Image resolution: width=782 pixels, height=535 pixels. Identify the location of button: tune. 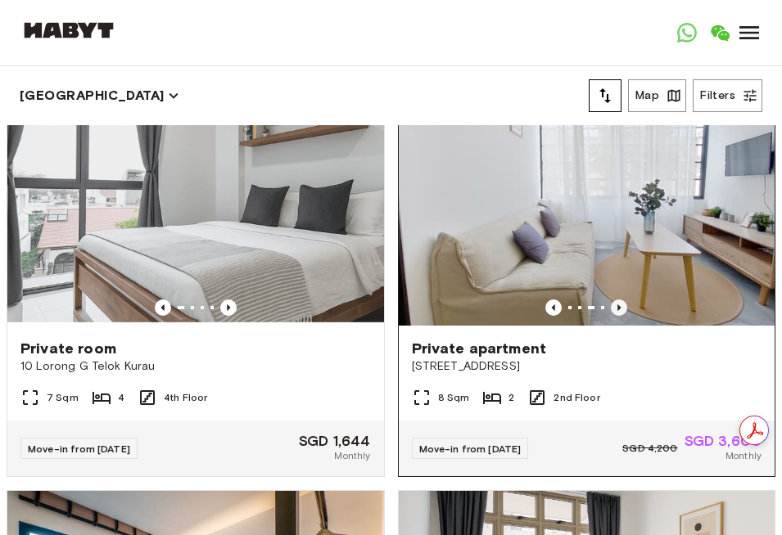
(605, 96).